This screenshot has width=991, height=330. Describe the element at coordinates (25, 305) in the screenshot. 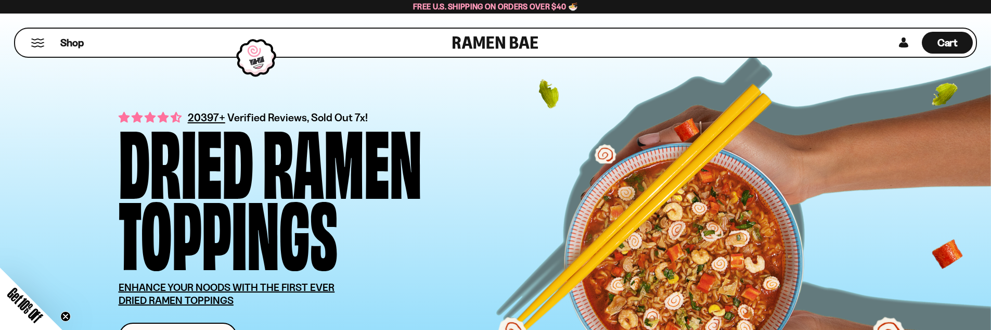

I see `span: Get 10% Off` at that location.